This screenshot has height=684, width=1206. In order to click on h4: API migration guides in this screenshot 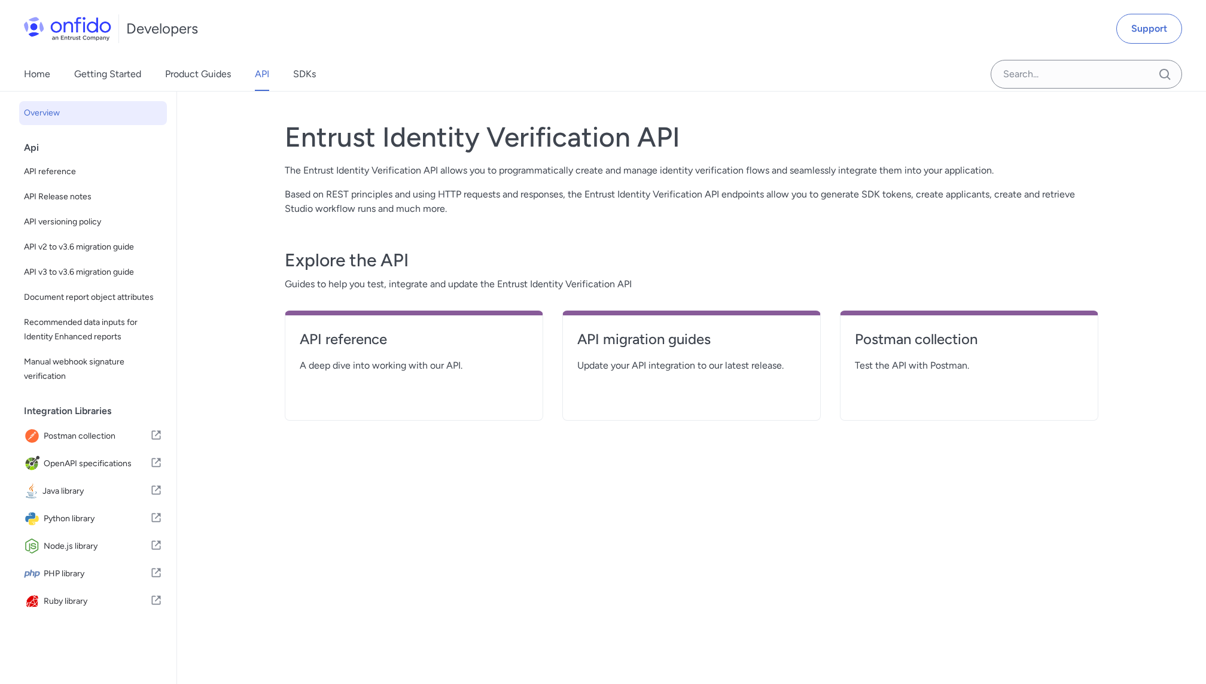, I will do `click(691, 339)`.